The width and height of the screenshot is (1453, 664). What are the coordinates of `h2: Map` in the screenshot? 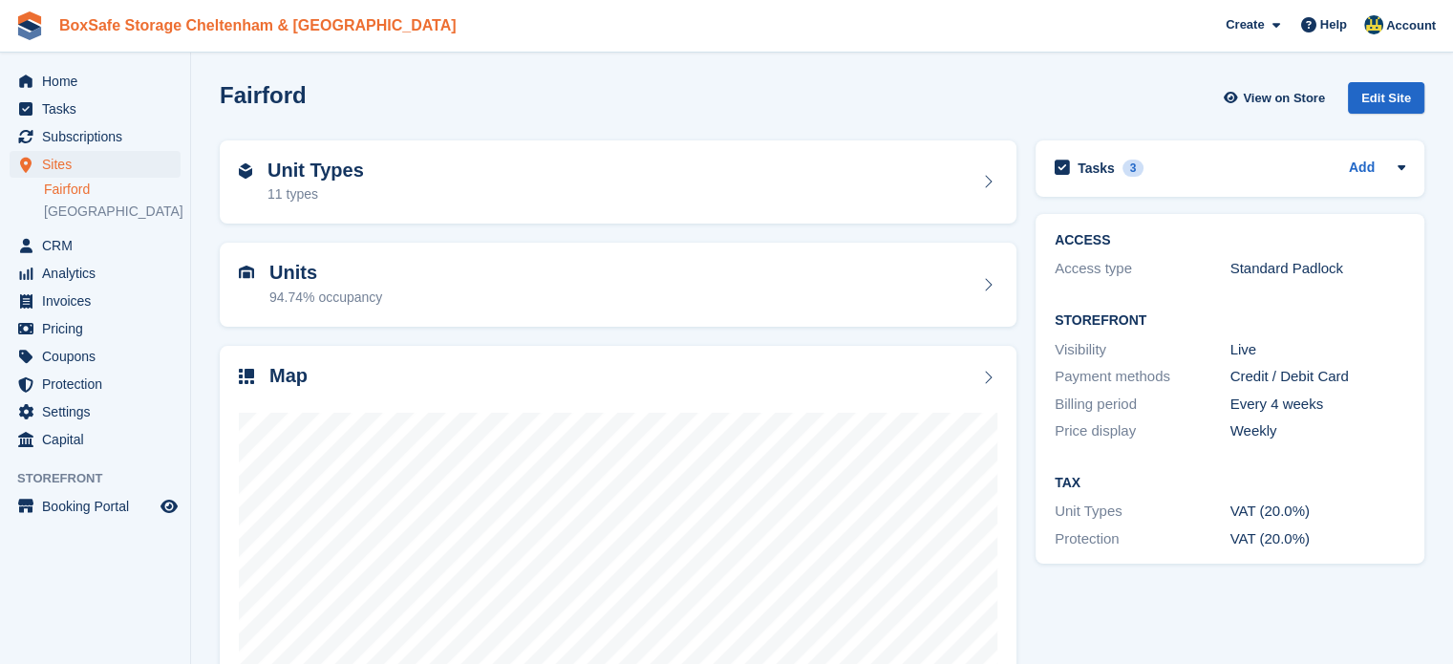 It's located at (288, 375).